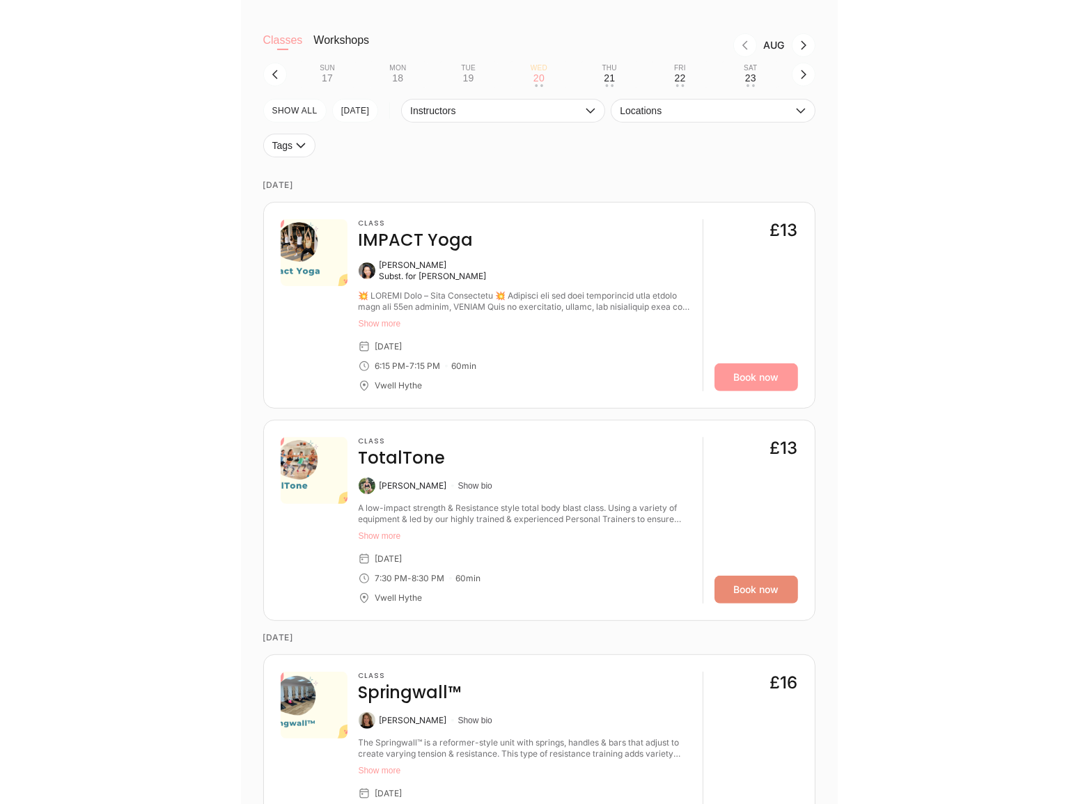 The width and height of the screenshot is (1078, 804). I want to click on div: Thu, so click(609, 68).